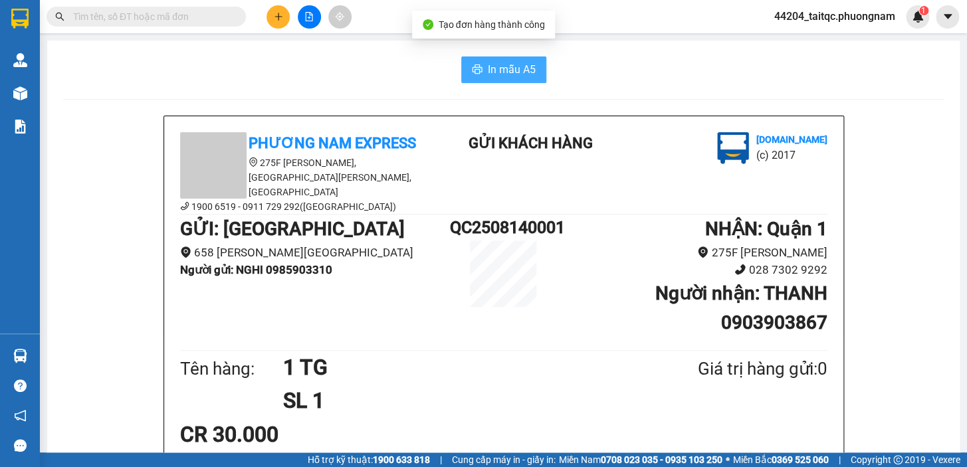 Image resolution: width=967 pixels, height=467 pixels. What do you see at coordinates (278, 17) in the screenshot?
I see `button: plus` at bounding box center [278, 17].